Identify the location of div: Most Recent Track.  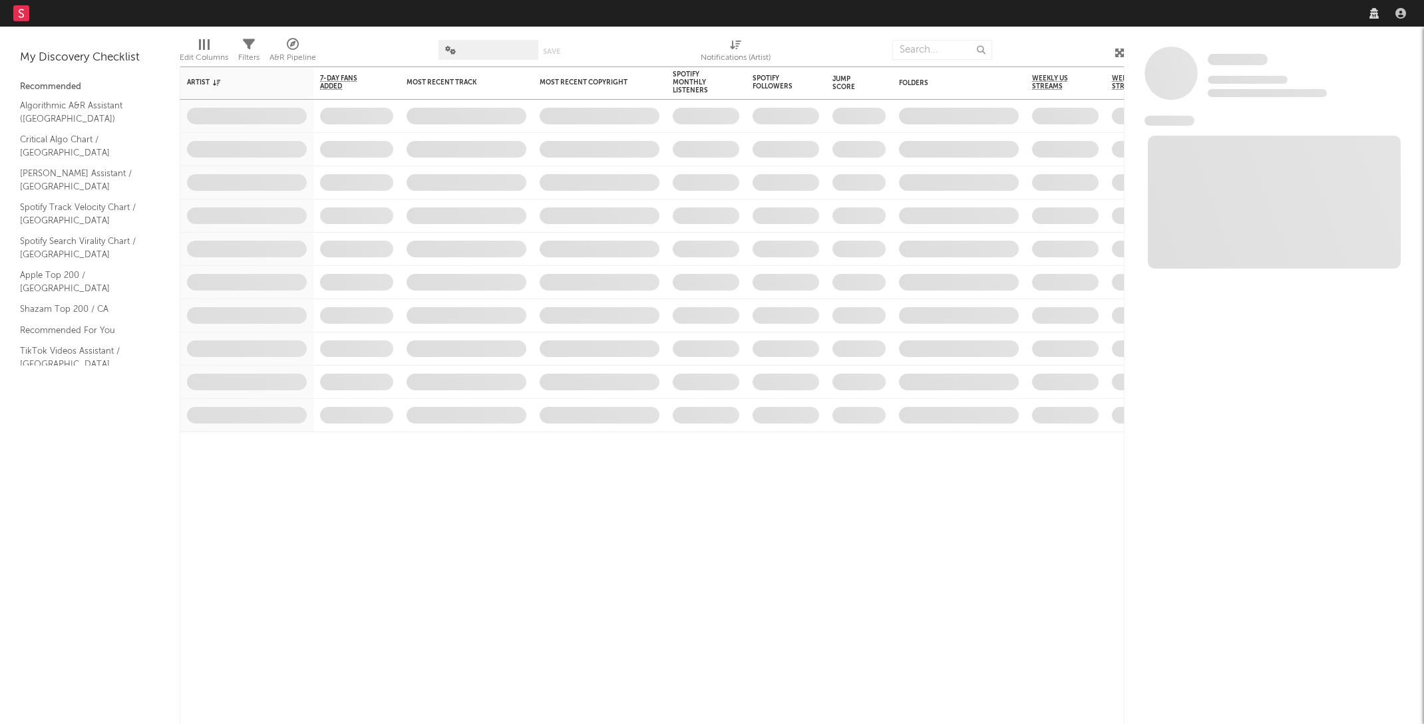
(456, 82).